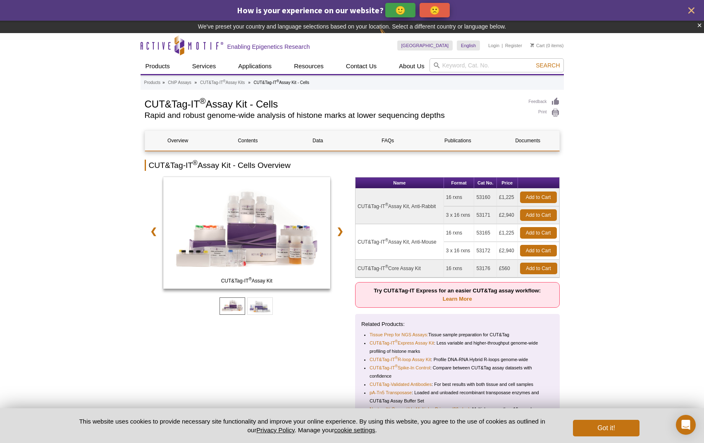 The width and height of the screenshot is (704, 443). I want to click on a: Privacy Policy, so click(275, 429).